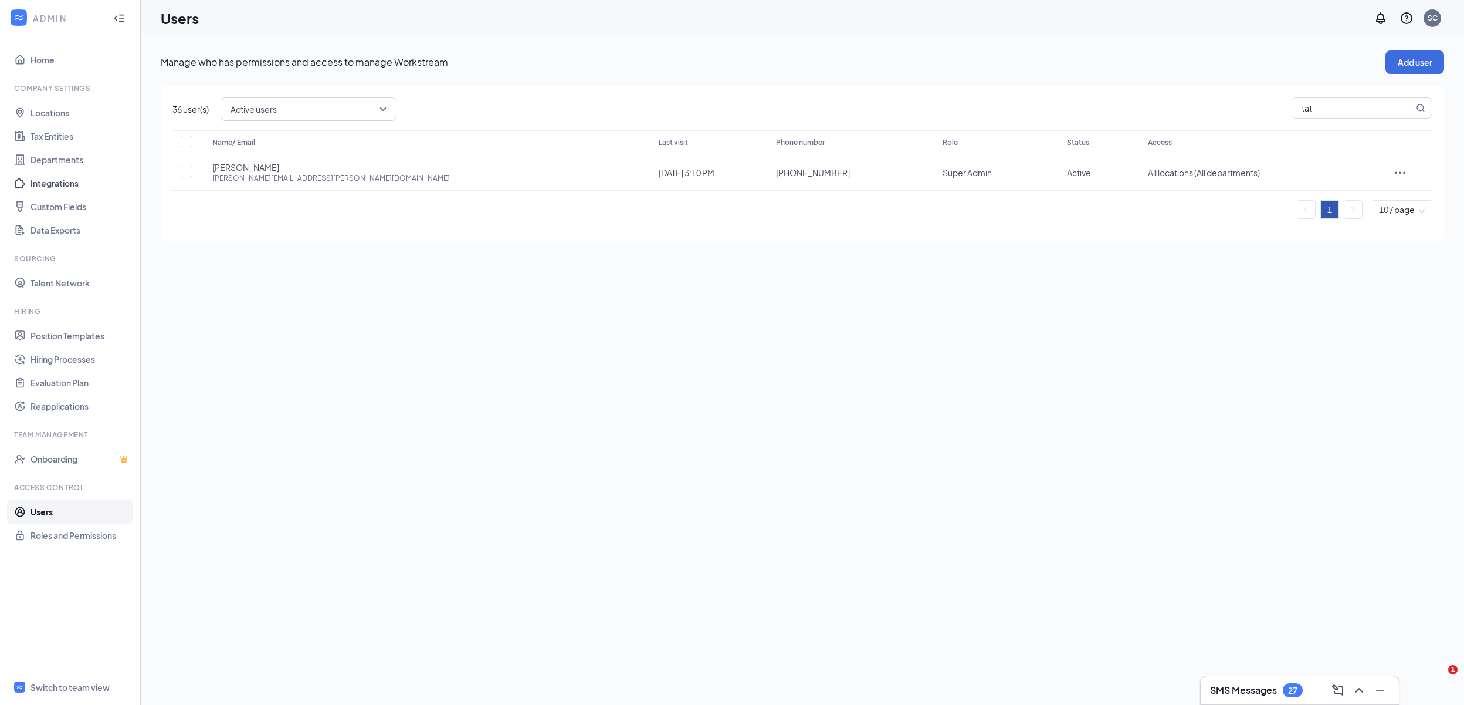 This screenshot has height=705, width=1464. What do you see at coordinates (1353, 209) in the screenshot?
I see `span: right` at bounding box center [1353, 209].